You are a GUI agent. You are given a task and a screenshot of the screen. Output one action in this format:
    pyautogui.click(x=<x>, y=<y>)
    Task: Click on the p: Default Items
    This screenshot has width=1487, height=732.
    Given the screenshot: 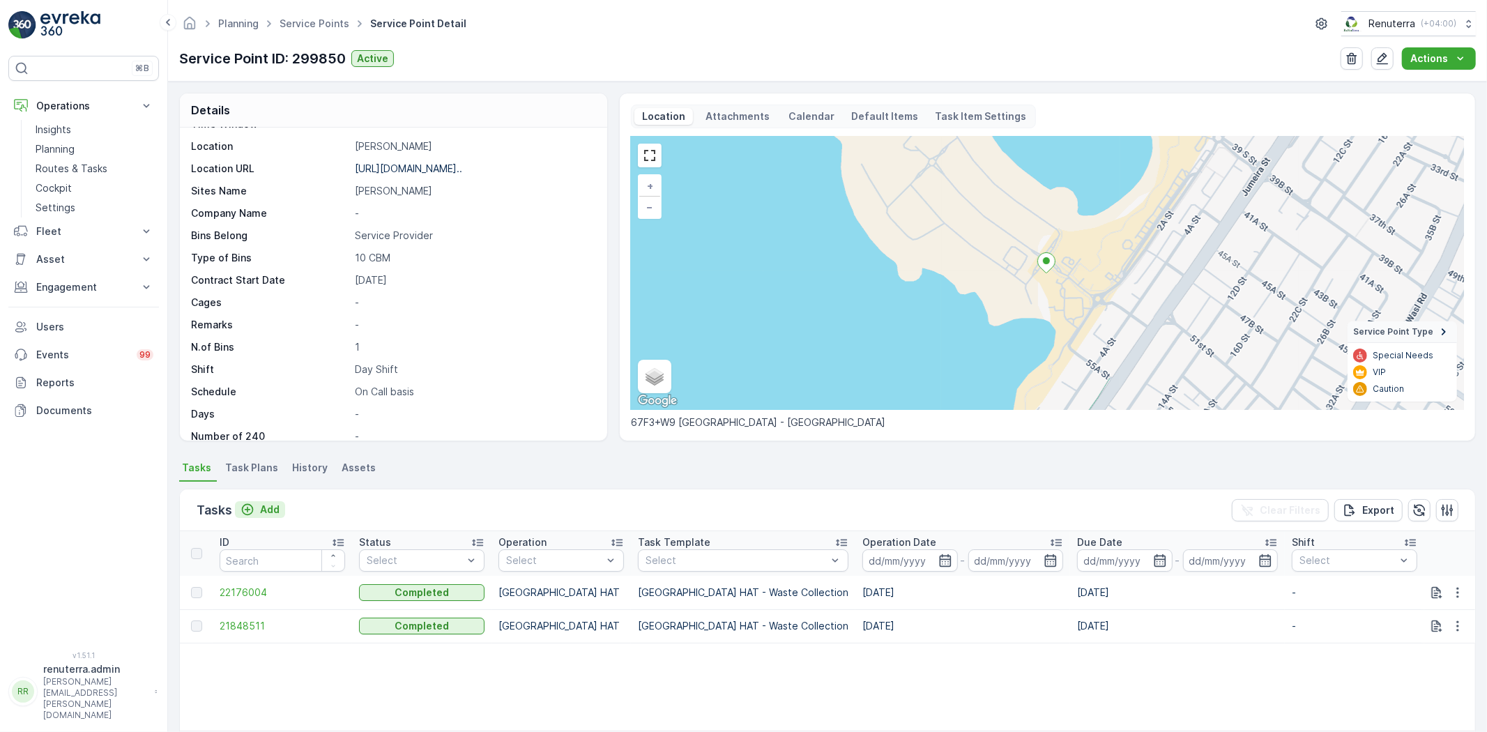 What is the action you would take?
    pyautogui.click(x=885, y=116)
    